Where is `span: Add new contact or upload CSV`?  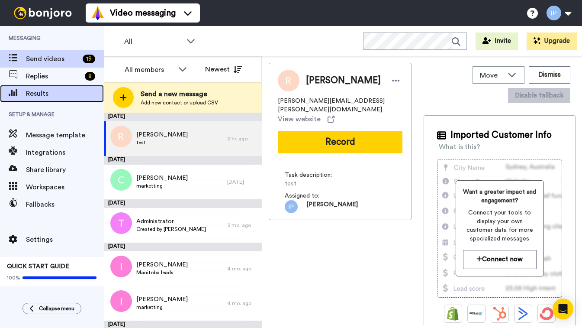
span: Add new contact or upload CSV is located at coordinates (179, 103).